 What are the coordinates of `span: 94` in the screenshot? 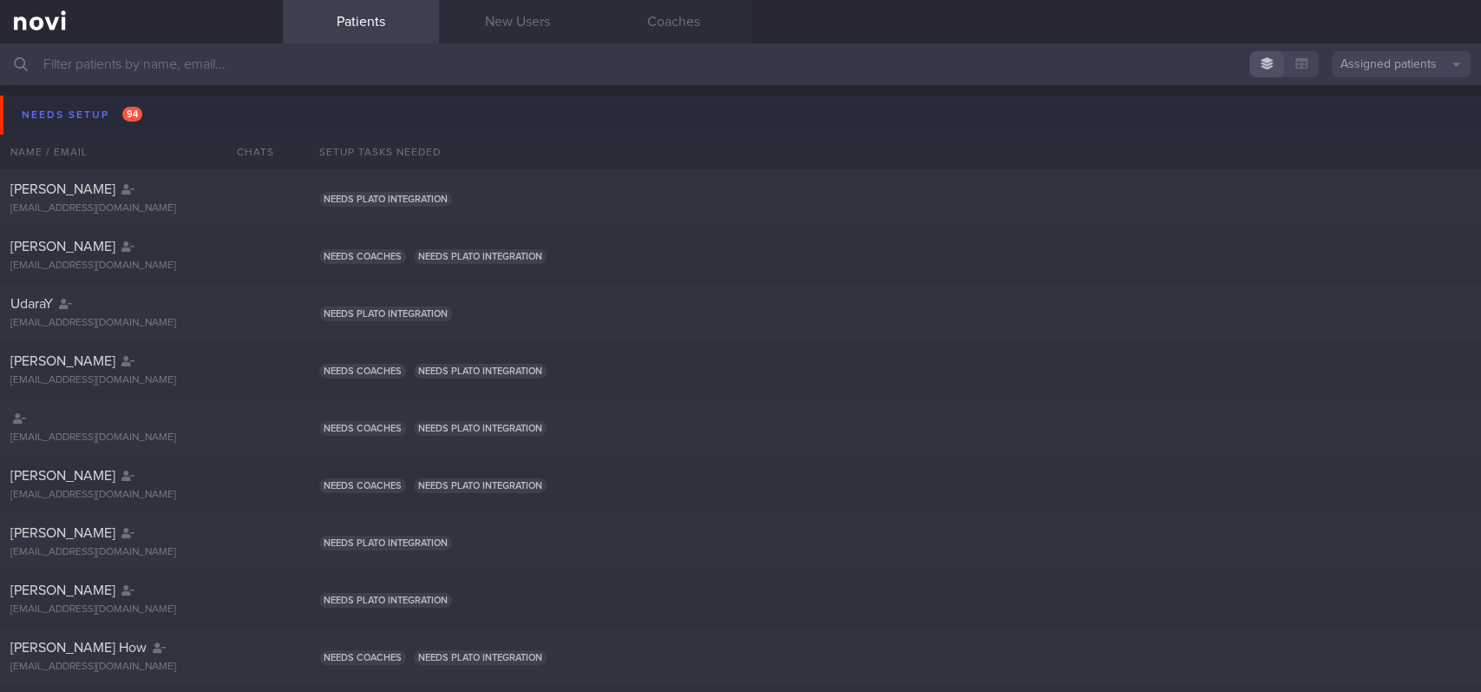 It's located at (132, 114).